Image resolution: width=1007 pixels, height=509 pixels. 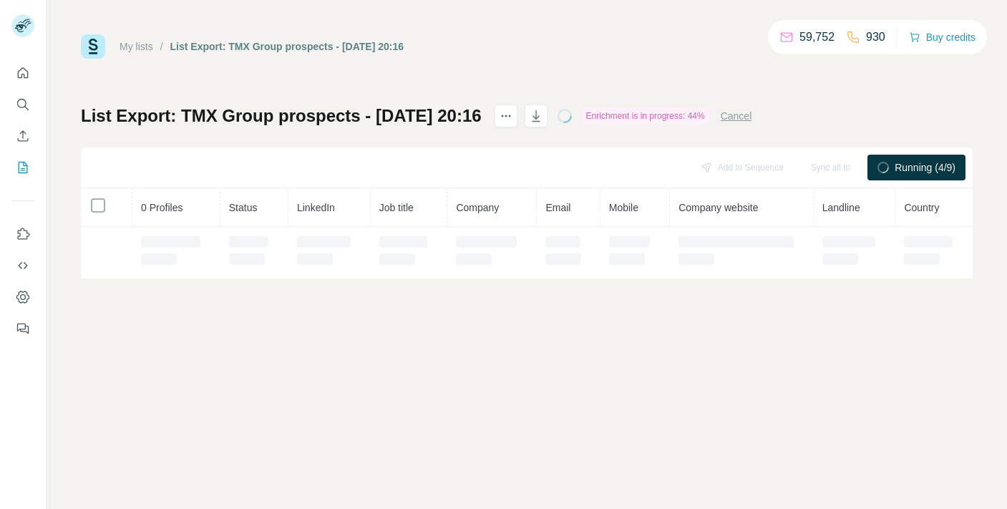 What do you see at coordinates (23, 105) in the screenshot?
I see `button: Search` at bounding box center [23, 105].